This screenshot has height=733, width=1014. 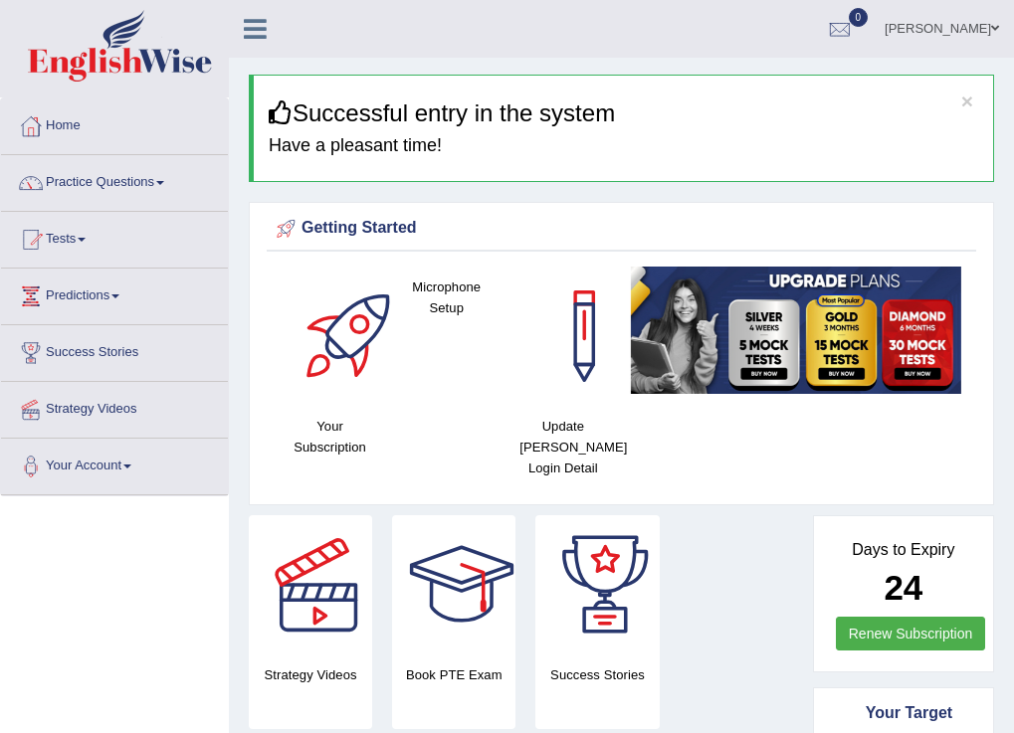 I want to click on a: Strategy Videos, so click(x=114, y=407).